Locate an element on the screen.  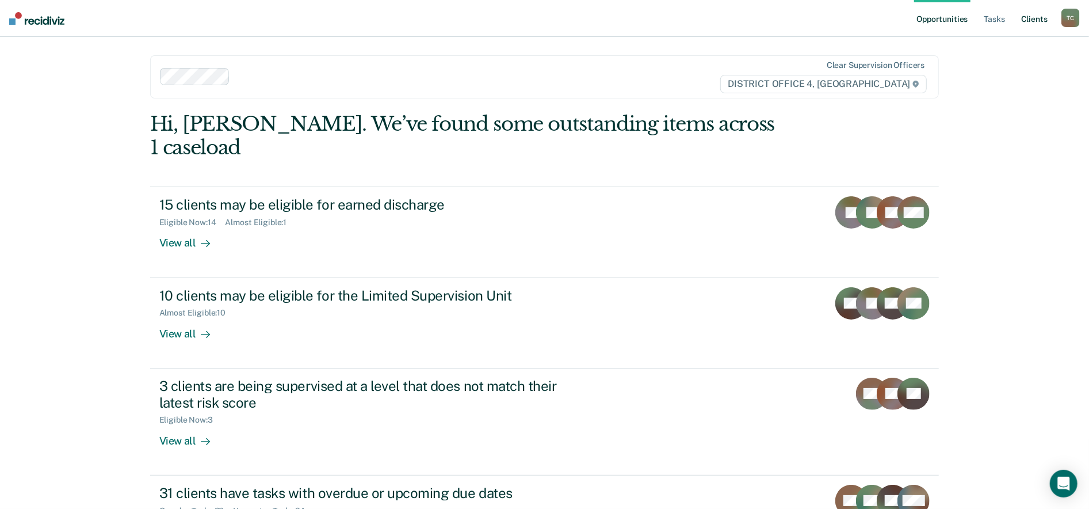
div: Almost Eligible : 1 is located at coordinates (261, 222).